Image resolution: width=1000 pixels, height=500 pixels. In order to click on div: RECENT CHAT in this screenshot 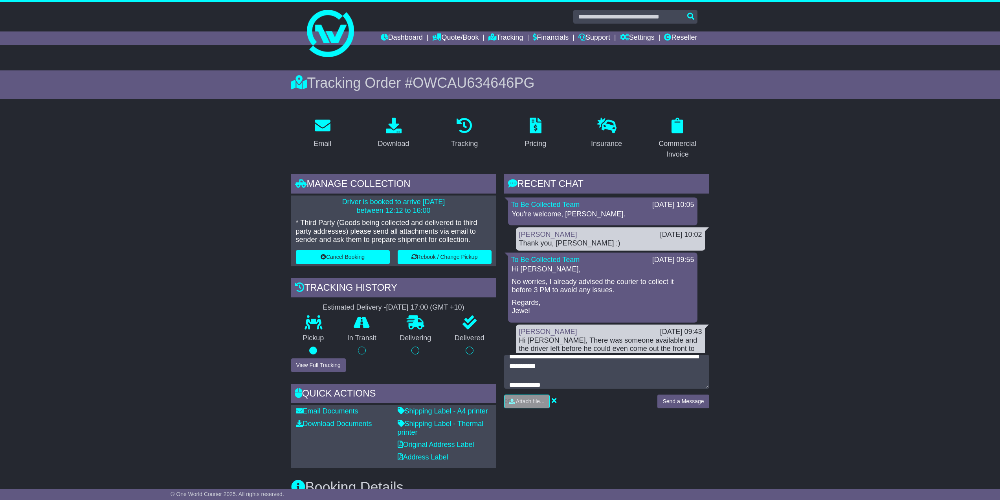, I will do `click(607, 185)`.